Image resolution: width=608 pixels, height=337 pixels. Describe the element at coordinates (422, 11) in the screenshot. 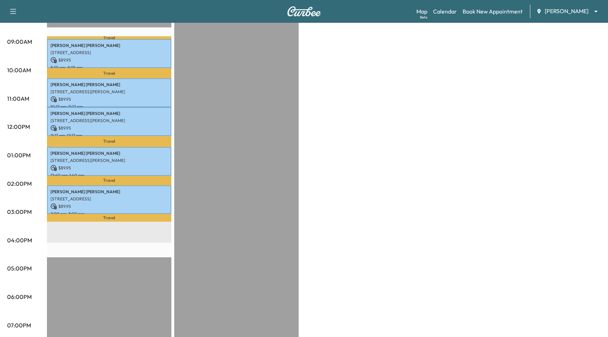

I see `a: MapBeta` at that location.